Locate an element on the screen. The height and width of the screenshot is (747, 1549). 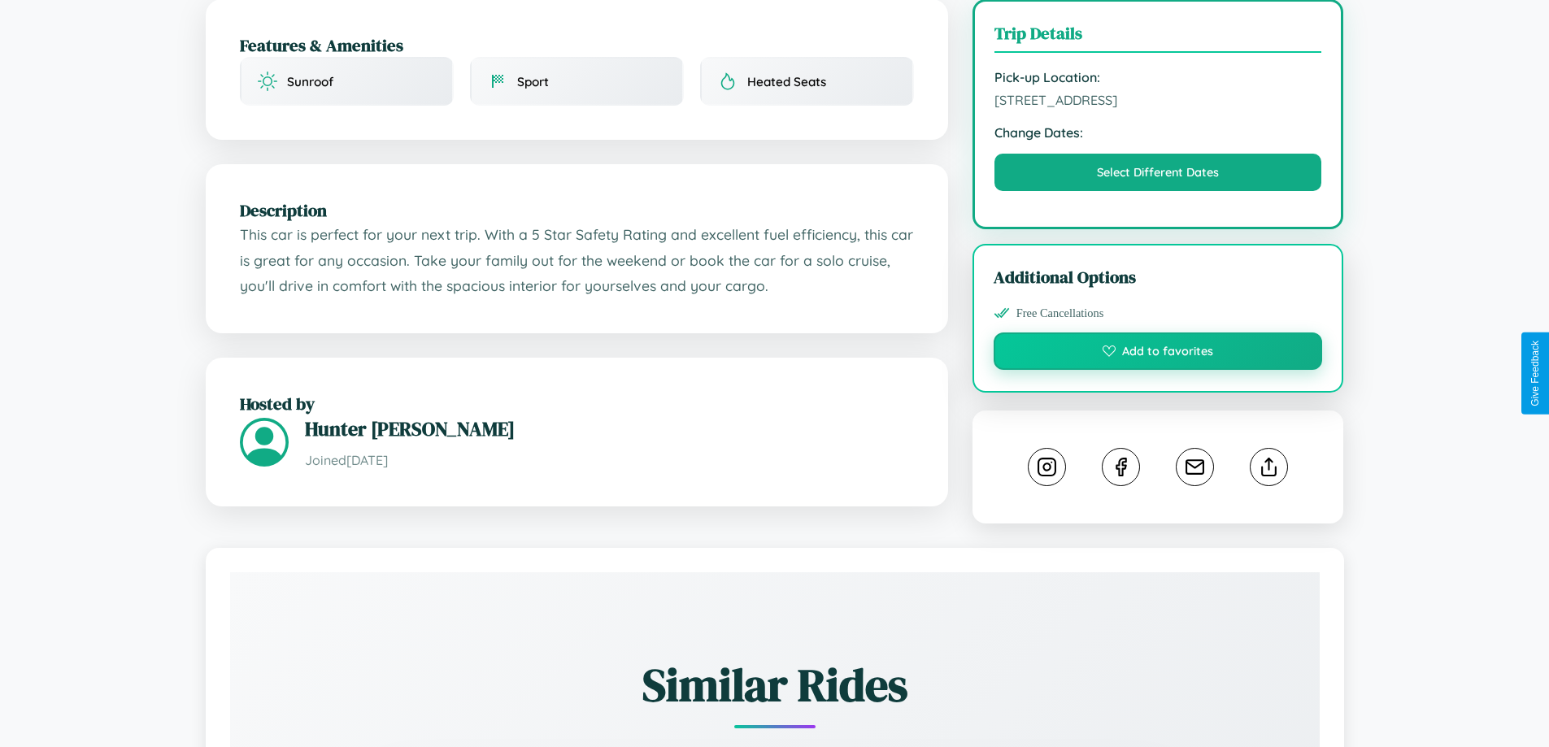
strong: Pick-up Location: is located at coordinates (1158, 77).